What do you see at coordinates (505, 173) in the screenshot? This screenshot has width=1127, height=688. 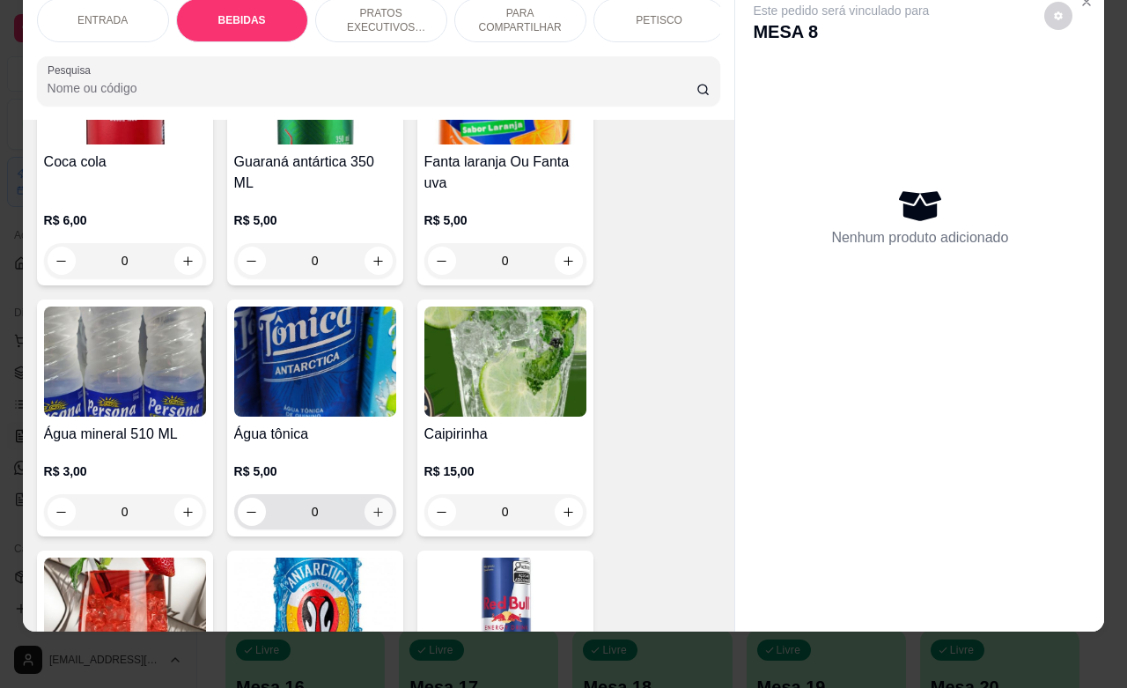 I see `h4: Fanta laranja Ou Fanta uva` at bounding box center [505, 173].